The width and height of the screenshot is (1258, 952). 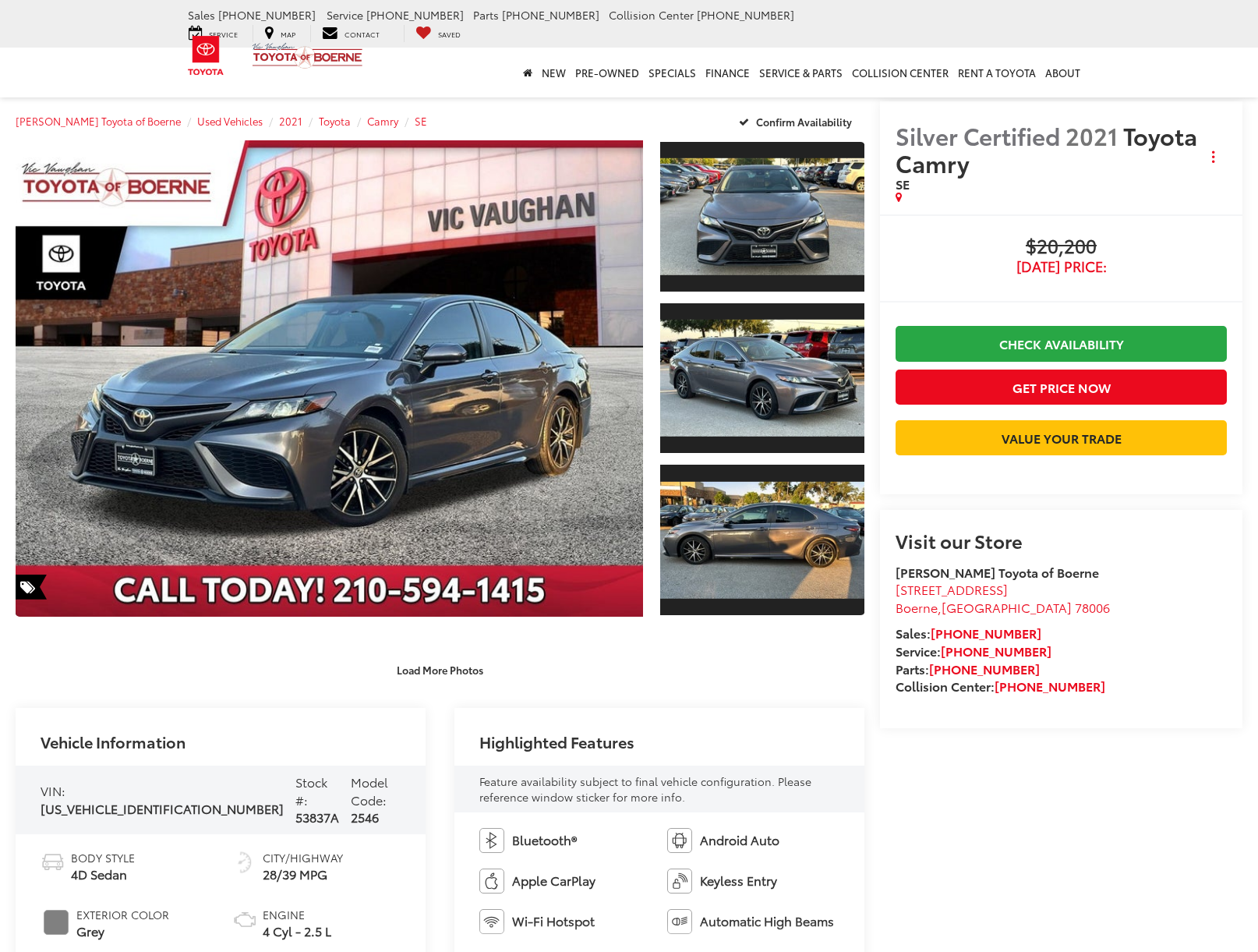 What do you see at coordinates (288, 34) in the screenshot?
I see `span: Map` at bounding box center [288, 34].